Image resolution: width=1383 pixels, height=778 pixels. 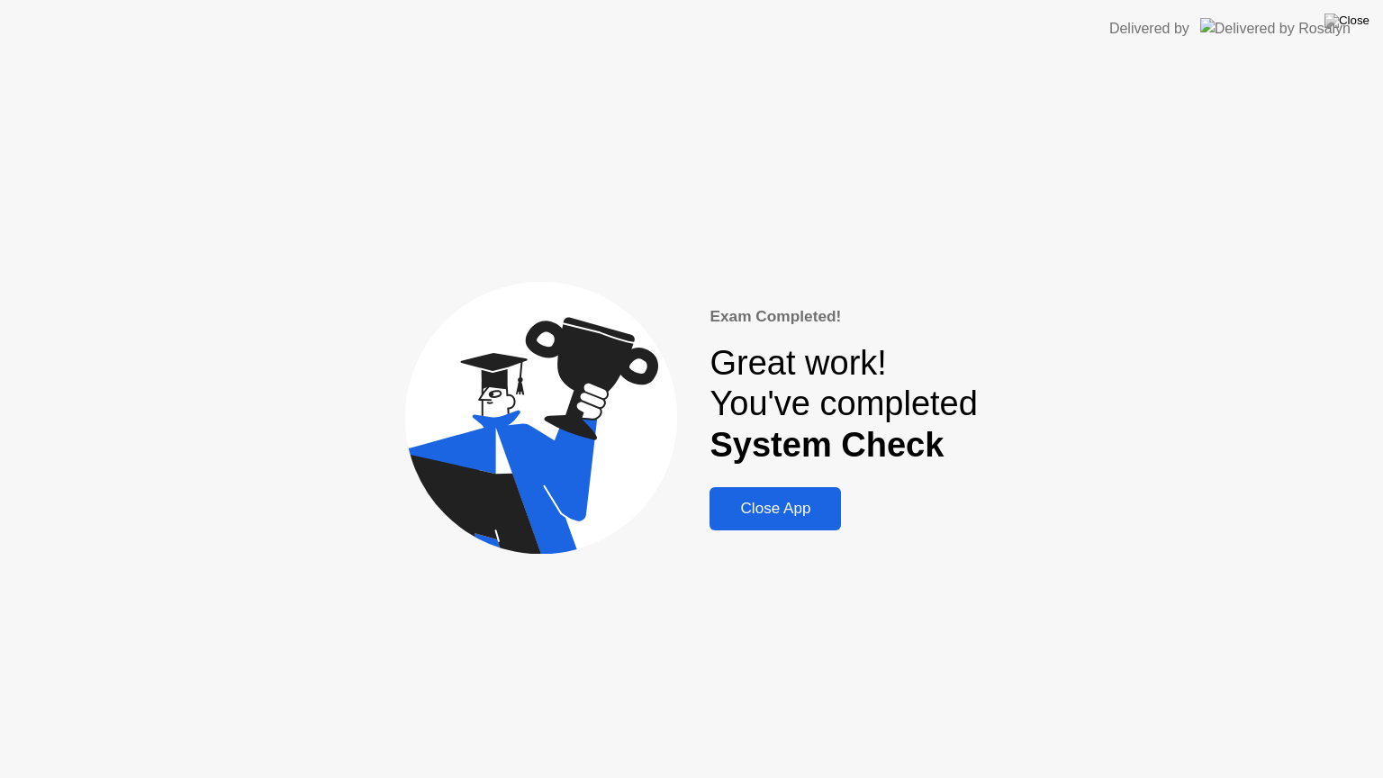 I want to click on div: Great work! You've completed, so click(x=843, y=404).